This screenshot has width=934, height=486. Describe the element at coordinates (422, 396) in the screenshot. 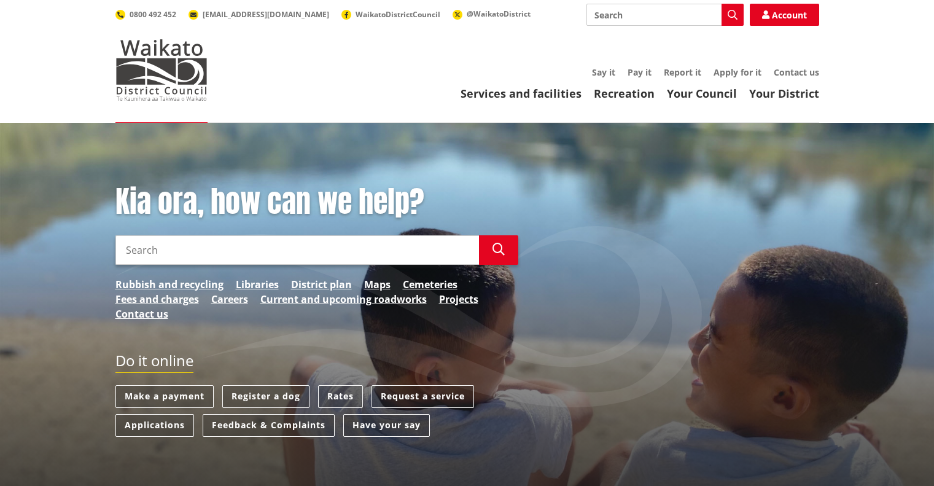

I see `a: Request a service` at that location.